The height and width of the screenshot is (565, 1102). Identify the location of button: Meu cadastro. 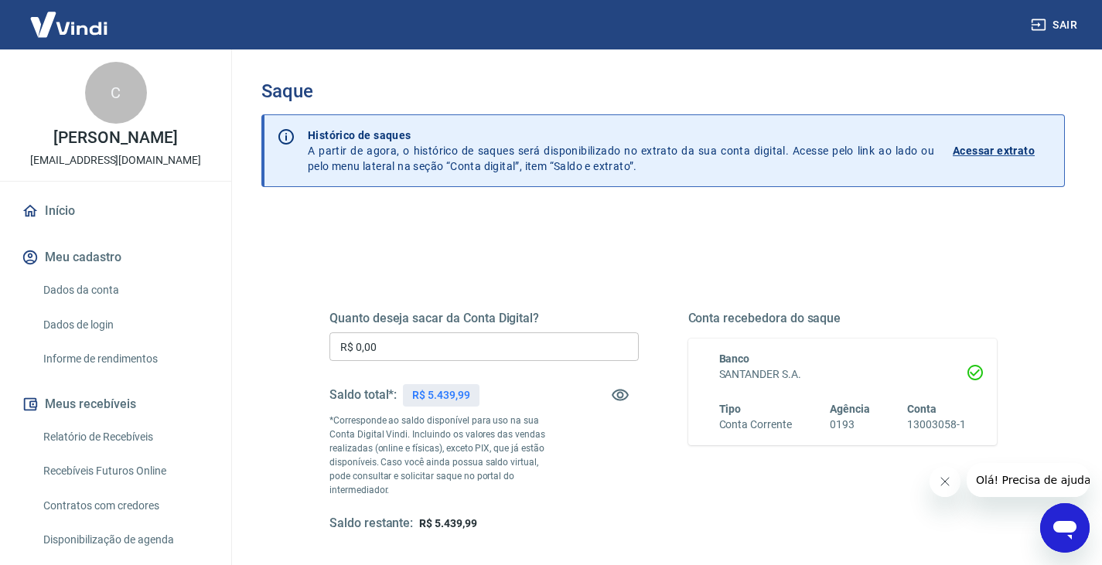
(115, 258).